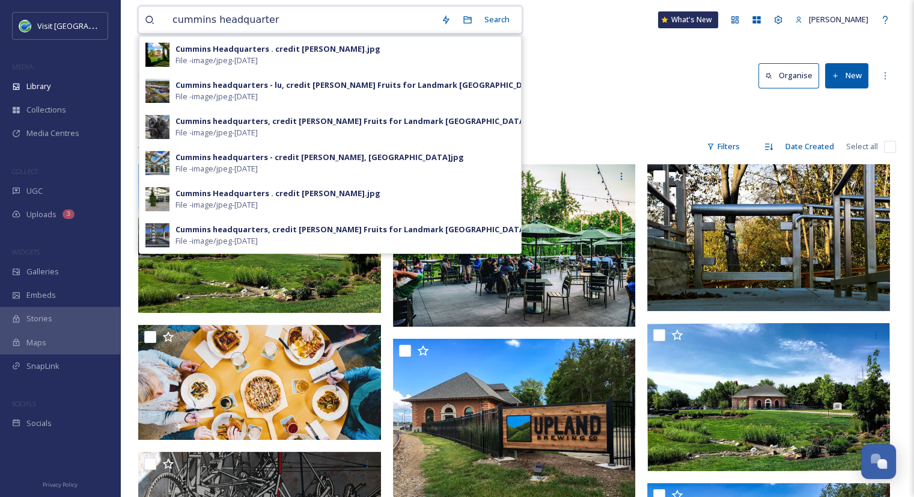 The height and width of the screenshot is (497, 914). Describe the element at coordinates (789, 75) in the screenshot. I see `button: Organise` at that location.